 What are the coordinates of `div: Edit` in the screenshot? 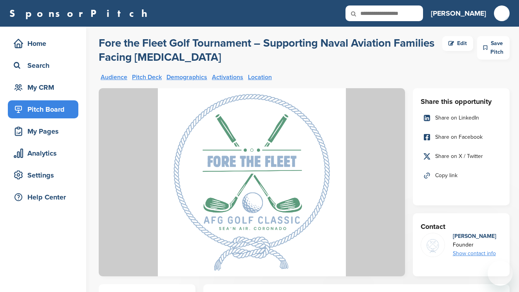 It's located at (457, 43).